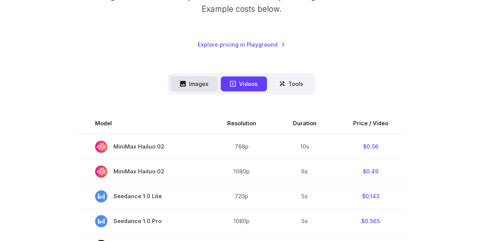  What do you see at coordinates (305, 123) in the screenshot?
I see `th: Duration` at bounding box center [305, 123].